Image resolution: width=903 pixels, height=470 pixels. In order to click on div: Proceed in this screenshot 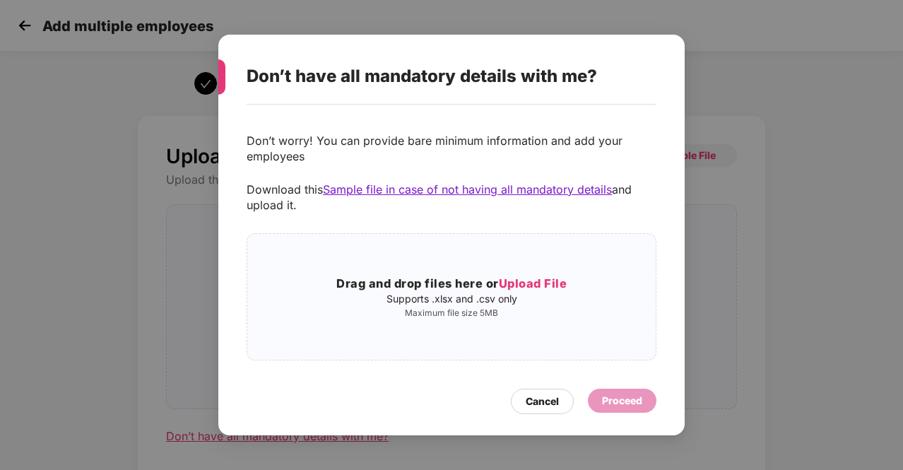, I will do `click(622, 401)`.